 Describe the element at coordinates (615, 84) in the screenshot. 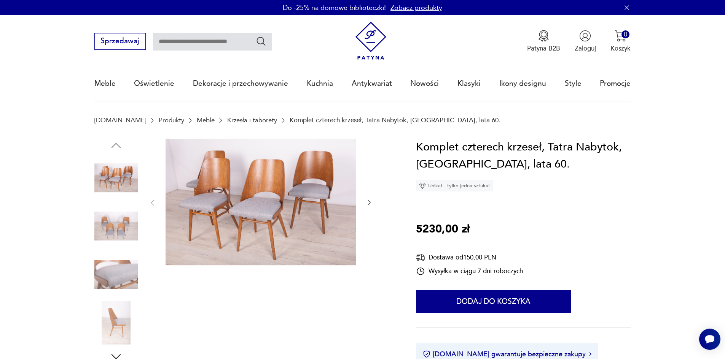

I see `a: Promocje` at that location.